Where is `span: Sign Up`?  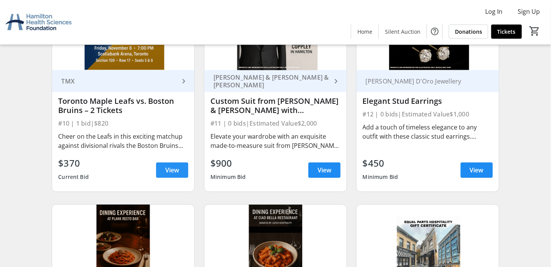
span: Sign Up is located at coordinates (529, 11).